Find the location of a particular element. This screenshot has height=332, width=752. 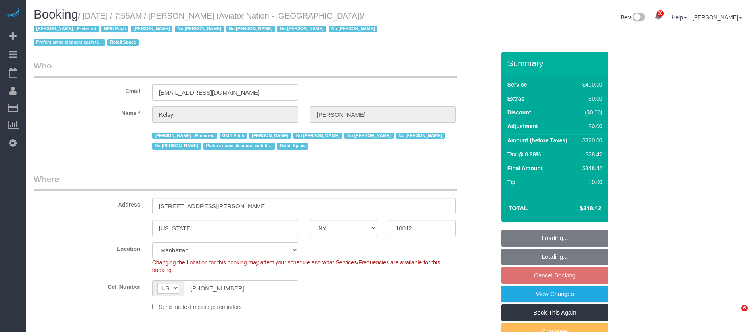

a: View Changes is located at coordinates (555, 294).